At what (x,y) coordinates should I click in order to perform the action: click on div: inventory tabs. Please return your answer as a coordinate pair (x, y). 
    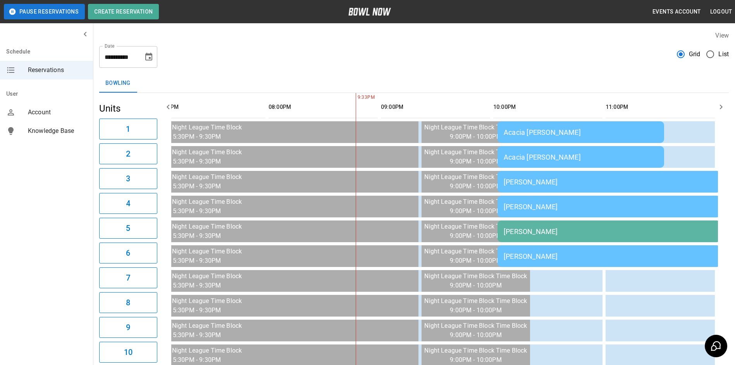
    Looking at the image, I should click on (414, 83).